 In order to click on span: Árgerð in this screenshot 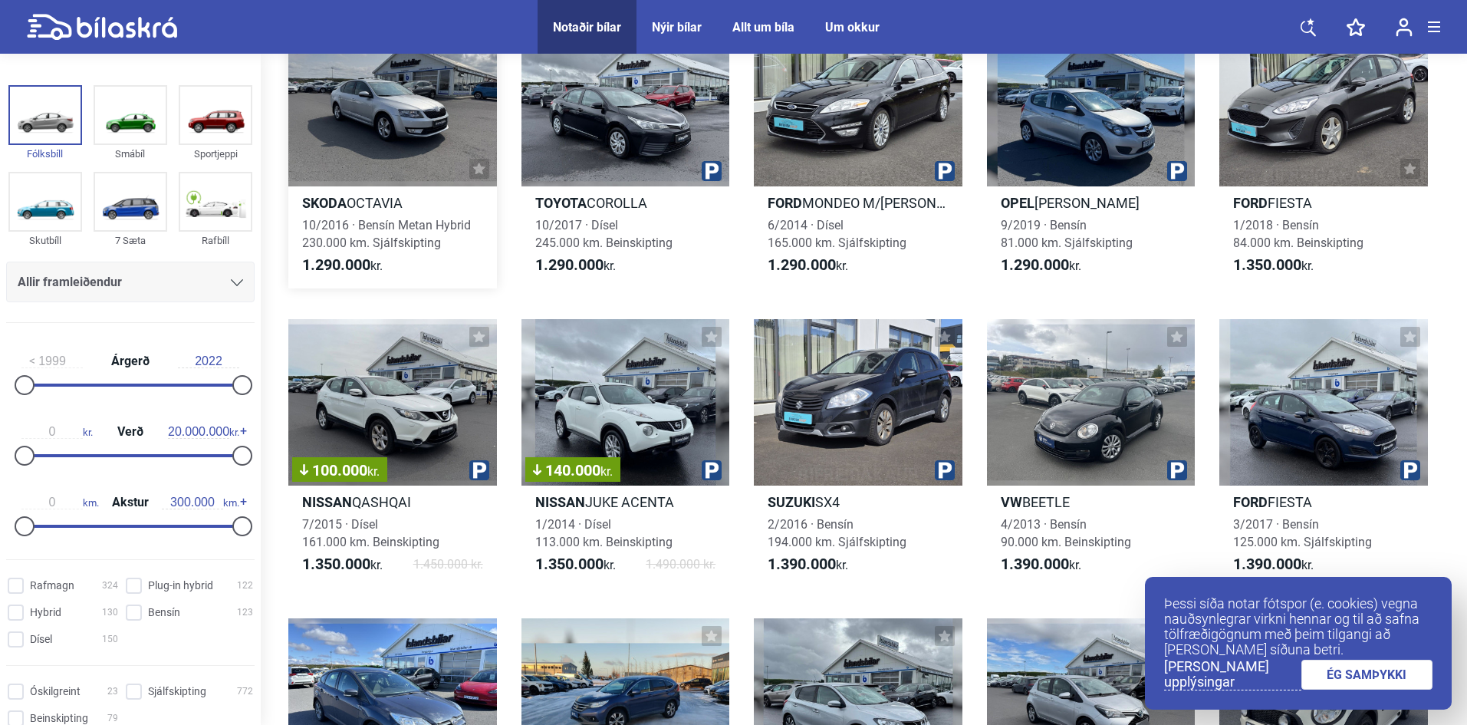, I will do `click(130, 361)`.